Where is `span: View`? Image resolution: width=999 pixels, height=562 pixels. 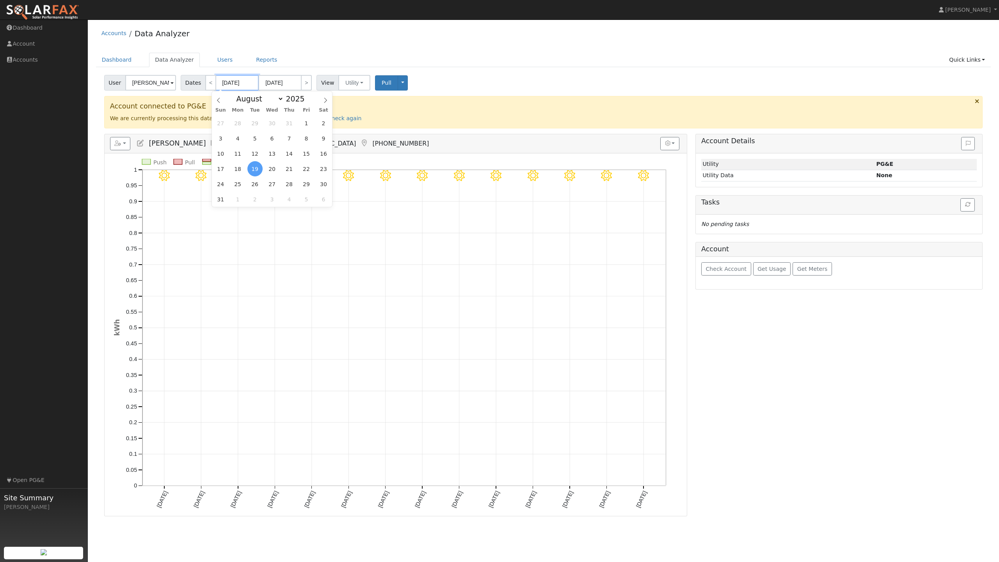 span: View is located at coordinates (327, 83).